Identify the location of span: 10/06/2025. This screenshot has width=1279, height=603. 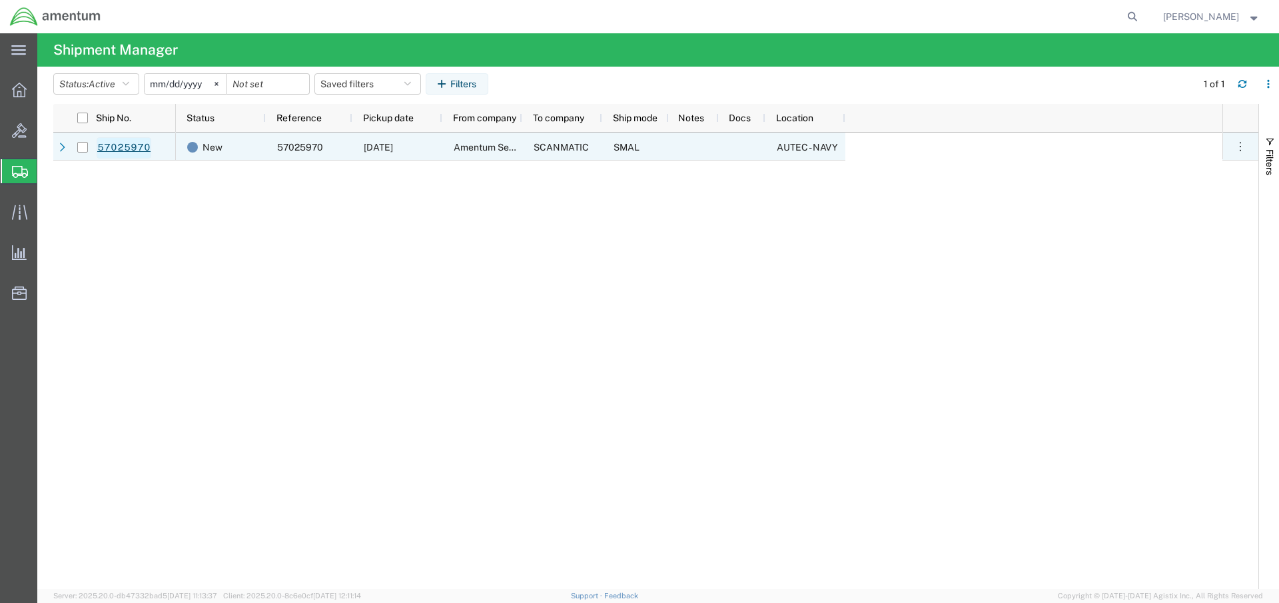
(378, 147).